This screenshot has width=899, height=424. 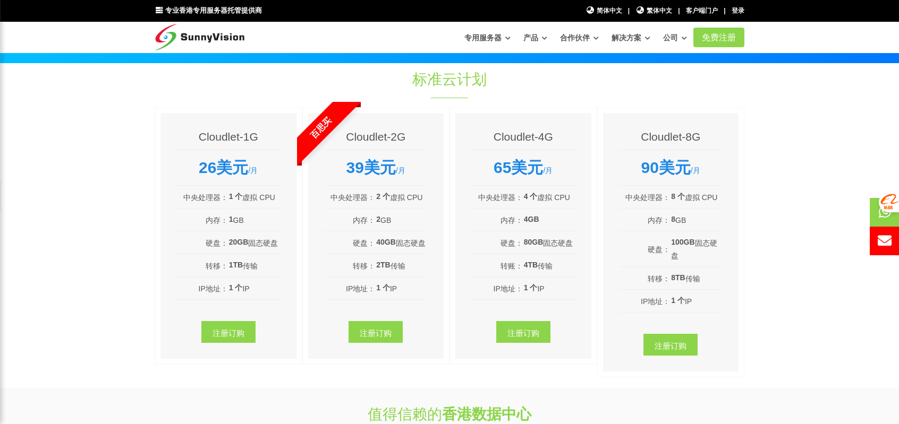 What do you see at coordinates (674, 38) in the screenshot?
I see `a: 公司` at bounding box center [674, 38].